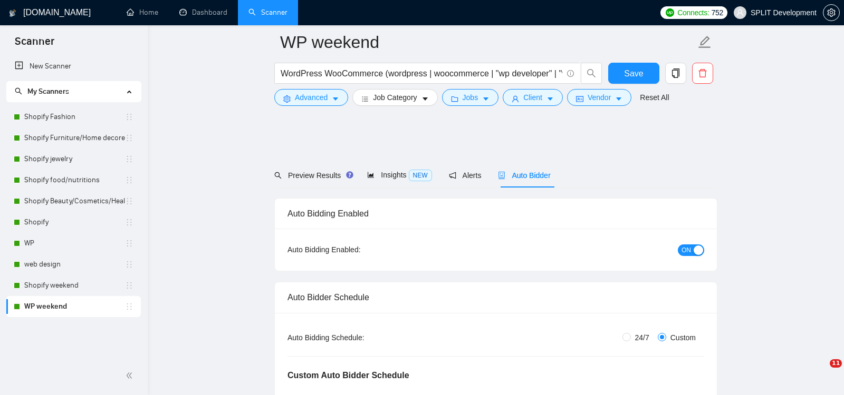 The width and height of the screenshot is (844, 395). I want to click on span: 752, so click(717, 13).